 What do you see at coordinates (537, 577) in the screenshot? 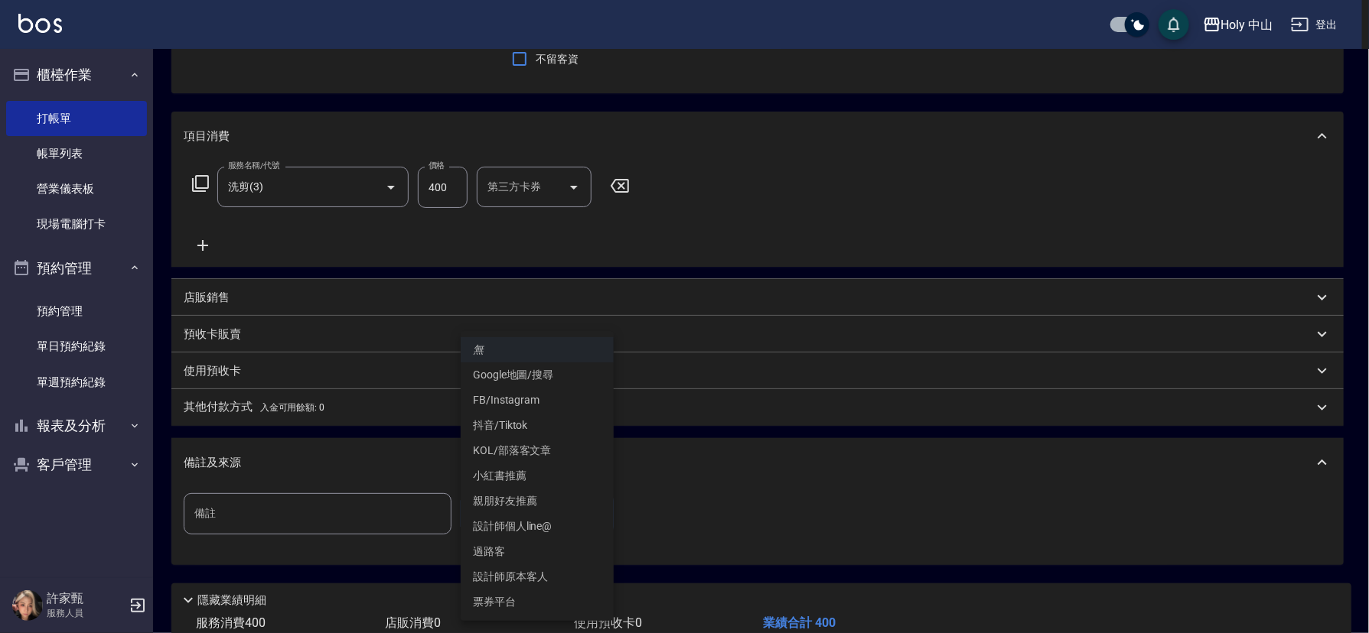
I see `li: 設計師原本客人` at bounding box center [537, 577].